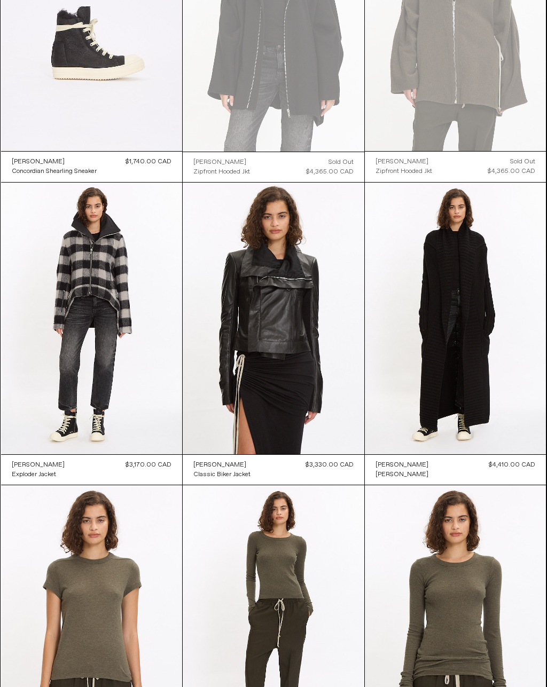 The height and width of the screenshot is (687, 547). What do you see at coordinates (222, 475) in the screenshot?
I see `div: Classic Biker Jacket` at bounding box center [222, 475].